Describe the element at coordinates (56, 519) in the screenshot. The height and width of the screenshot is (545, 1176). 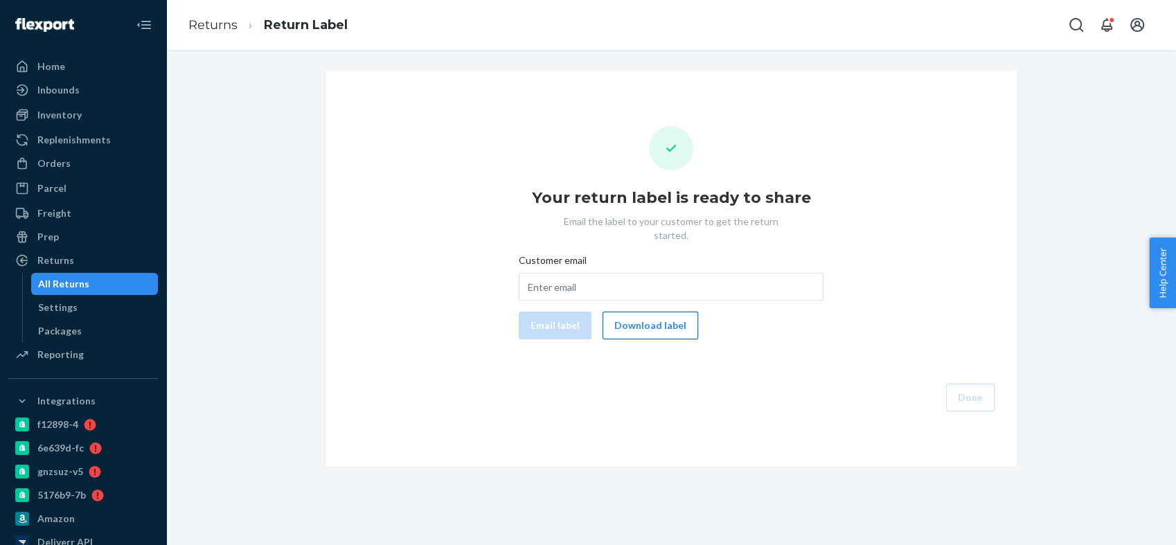
I see `div: Amazon` at that location.